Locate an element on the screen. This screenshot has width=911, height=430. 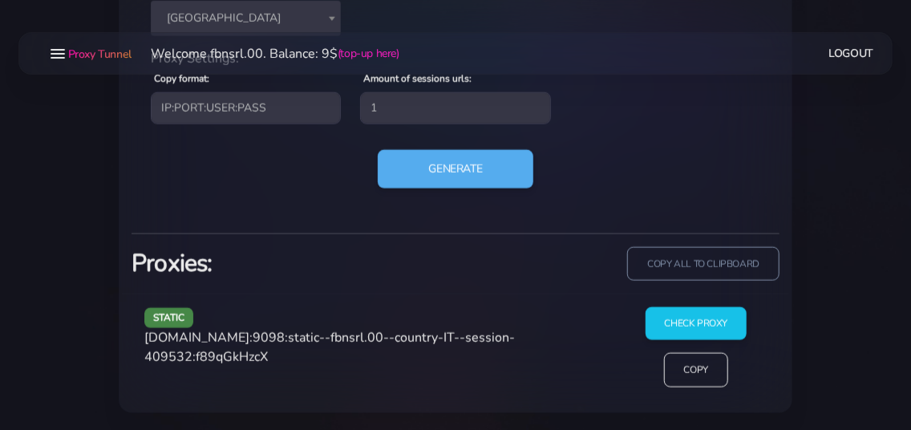
a: Logout is located at coordinates (852, 53).